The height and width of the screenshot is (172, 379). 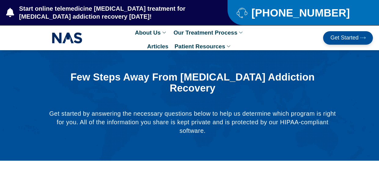 I want to click on a: Patient Resources, so click(x=203, y=46).